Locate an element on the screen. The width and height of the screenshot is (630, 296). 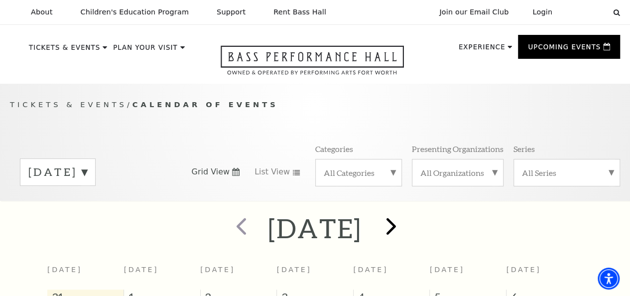
select: Select: is located at coordinates (586, 12).